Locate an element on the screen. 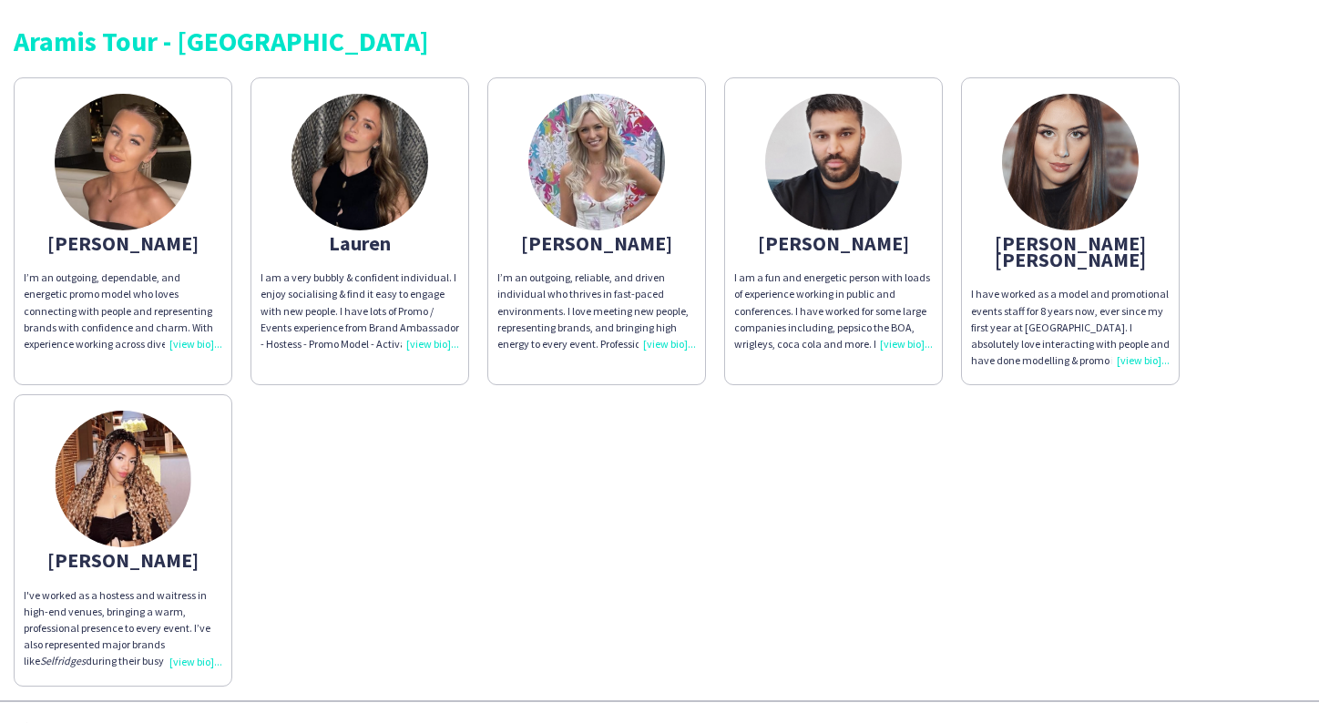 The width and height of the screenshot is (1319, 723). span: I have worked as a model and promotional events staff for 8 years now, ever since my first year a... is located at coordinates (1070, 392).